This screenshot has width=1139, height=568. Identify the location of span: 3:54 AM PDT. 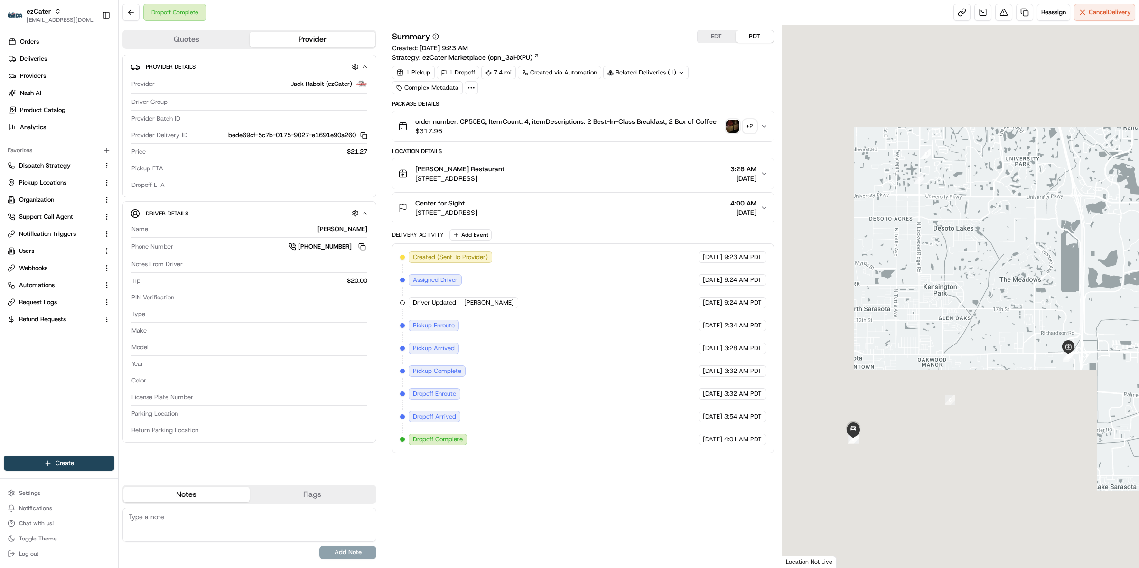
(743, 417).